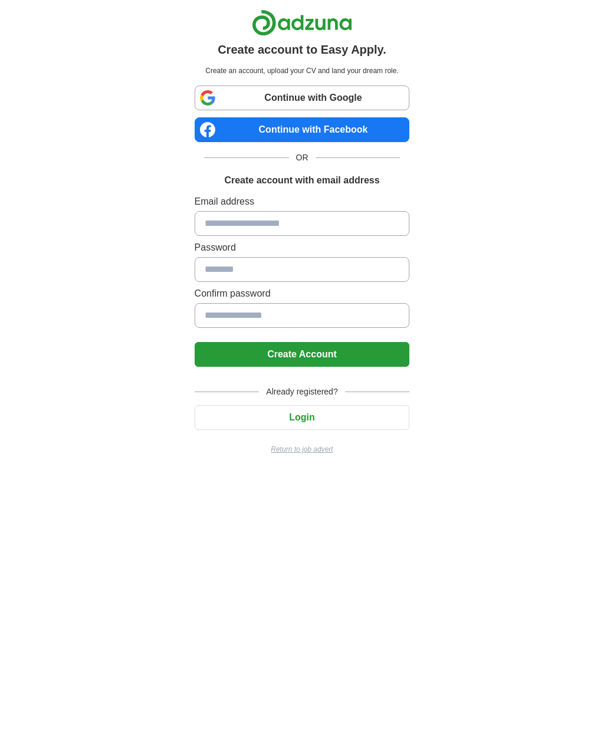 This screenshot has height=743, width=604. Describe the element at coordinates (302, 354) in the screenshot. I see `button: Create Account` at that location.